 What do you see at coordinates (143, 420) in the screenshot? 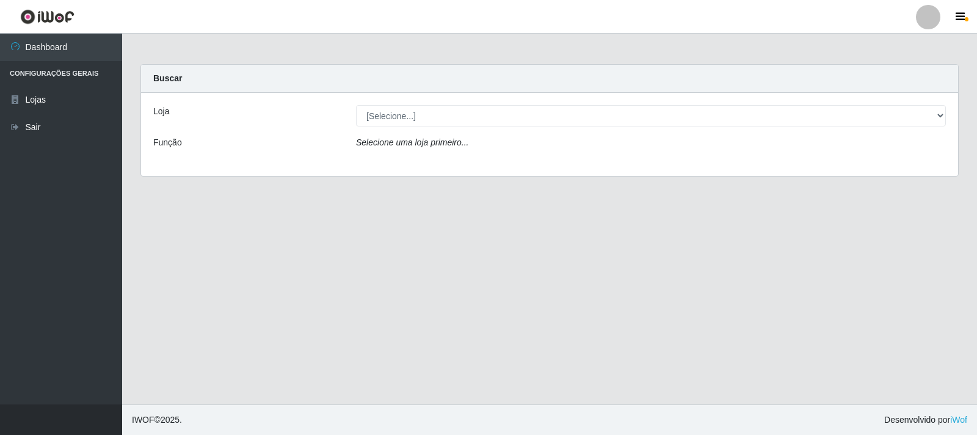
I see `span: IWOF` at bounding box center [143, 420].